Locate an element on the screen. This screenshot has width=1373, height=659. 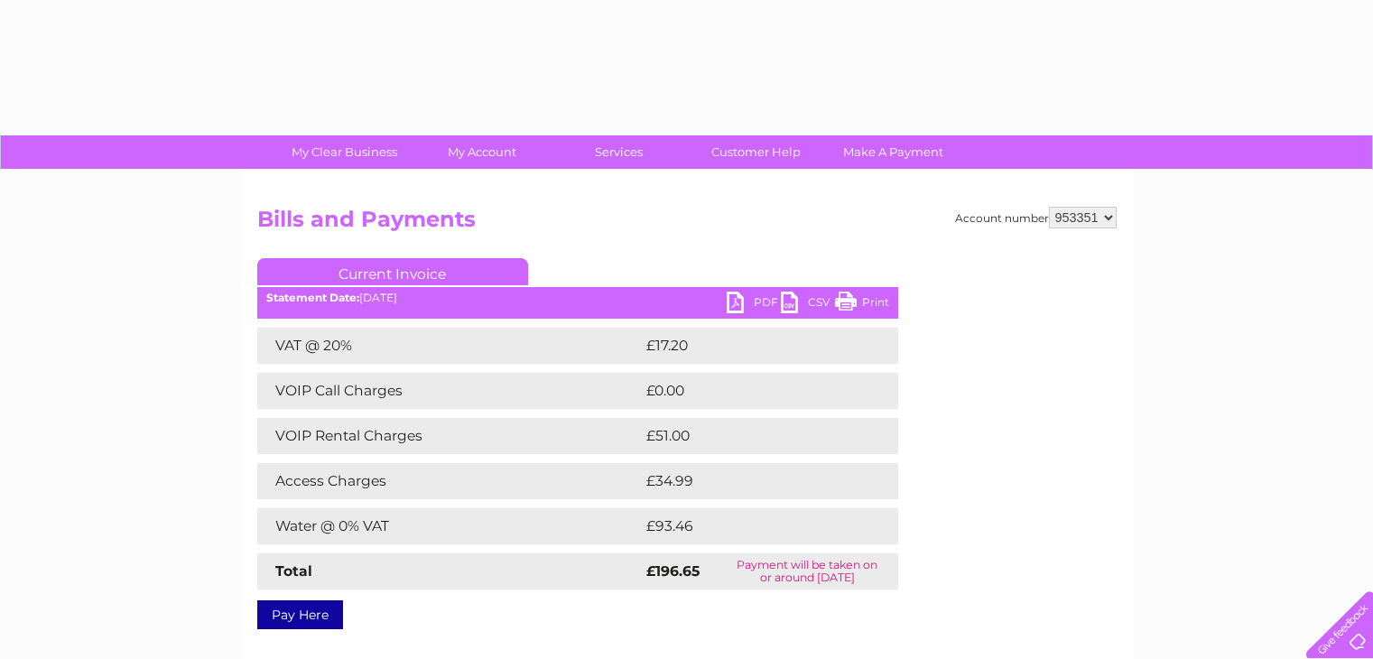
a: My Account is located at coordinates (481, 152).